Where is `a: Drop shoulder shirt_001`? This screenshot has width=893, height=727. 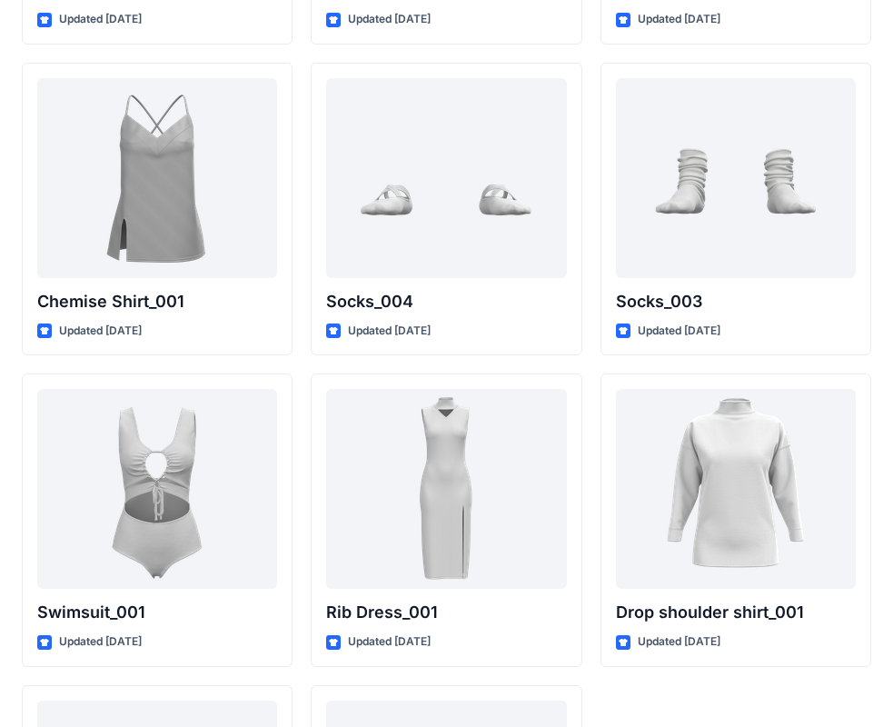
a: Drop shoulder shirt_001 is located at coordinates (736, 489).